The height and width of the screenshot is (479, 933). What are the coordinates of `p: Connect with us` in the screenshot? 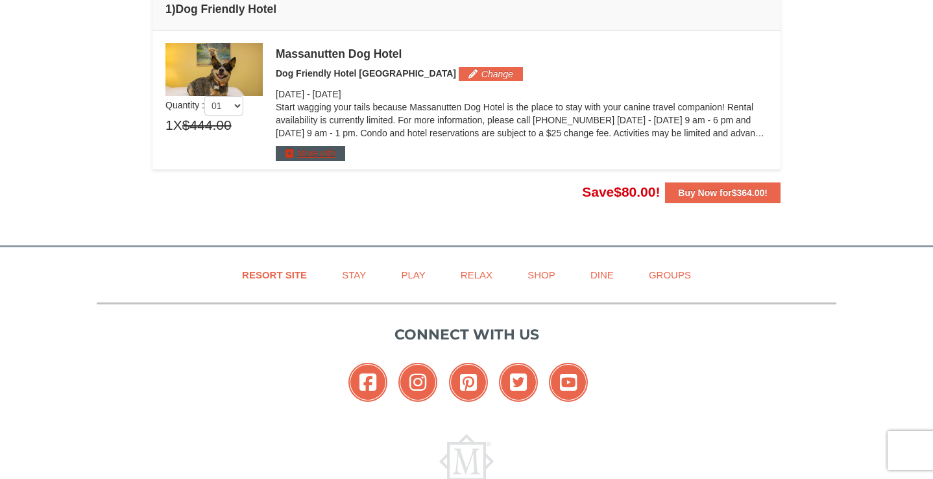 It's located at (467, 334).